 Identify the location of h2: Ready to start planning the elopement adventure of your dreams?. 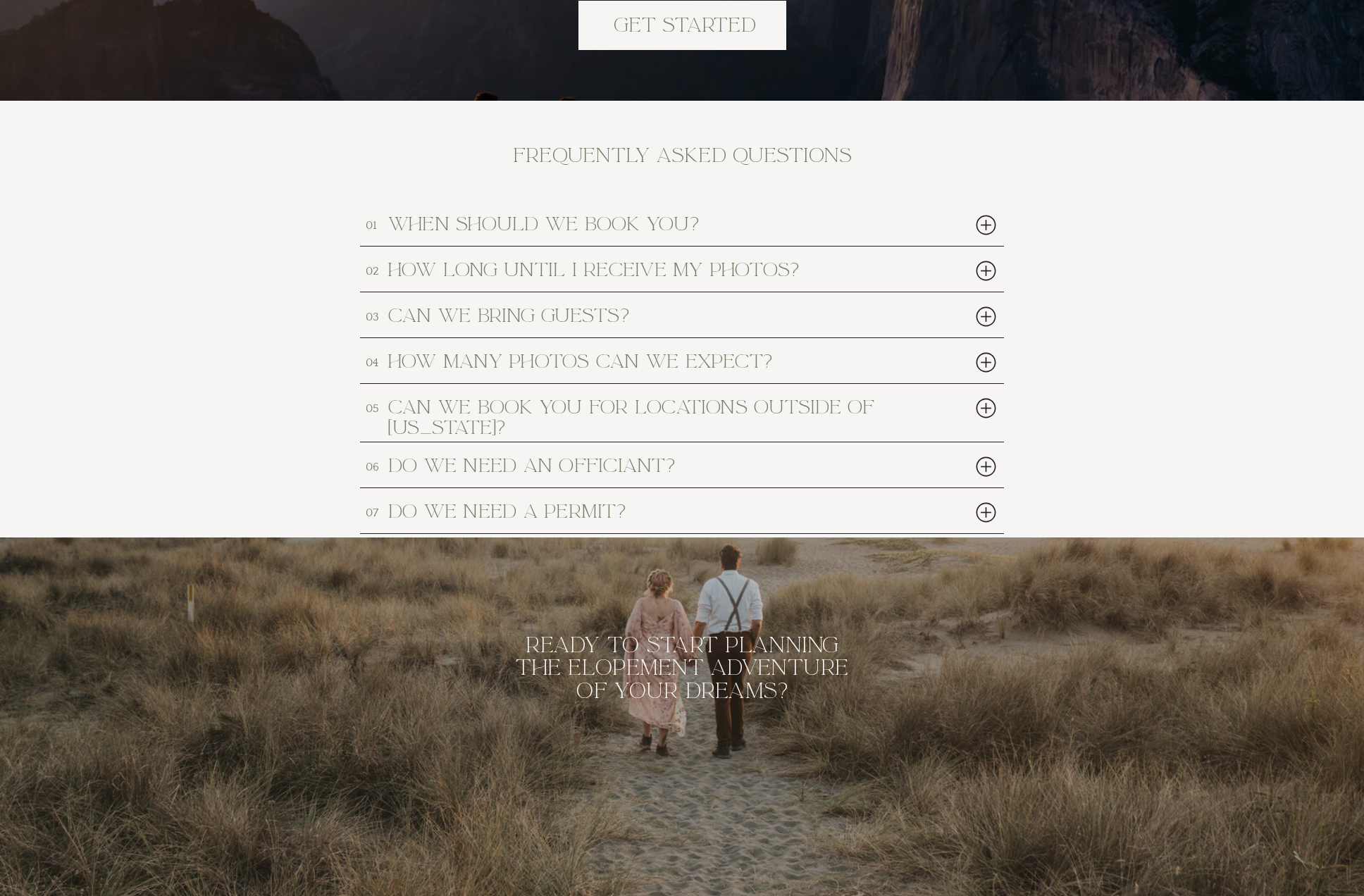
(682, 672).